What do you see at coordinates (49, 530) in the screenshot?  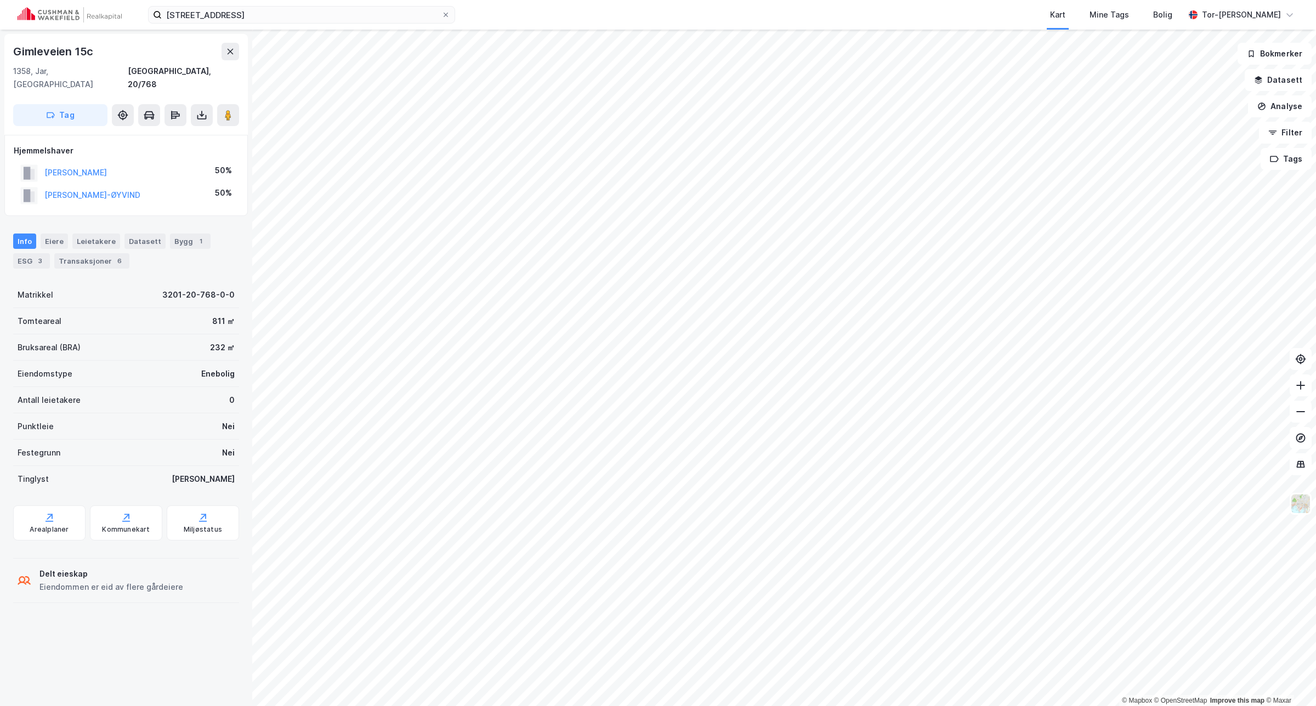 I see `div: Arealplaner` at bounding box center [49, 530].